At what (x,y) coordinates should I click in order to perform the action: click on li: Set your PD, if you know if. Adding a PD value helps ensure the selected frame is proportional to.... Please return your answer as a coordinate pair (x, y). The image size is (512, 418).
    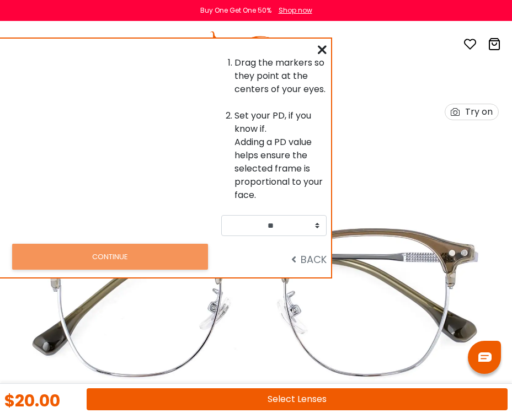
    Looking at the image, I should click on (280, 156).